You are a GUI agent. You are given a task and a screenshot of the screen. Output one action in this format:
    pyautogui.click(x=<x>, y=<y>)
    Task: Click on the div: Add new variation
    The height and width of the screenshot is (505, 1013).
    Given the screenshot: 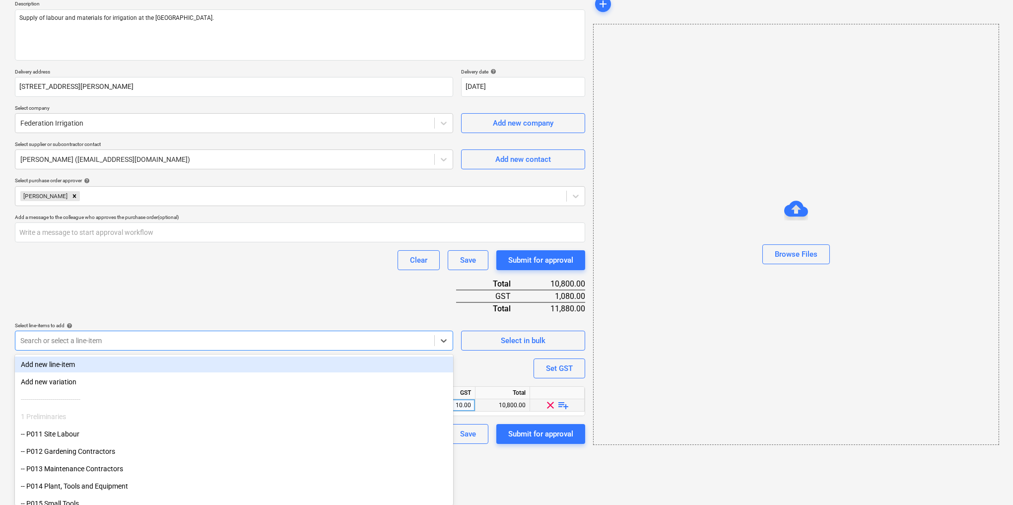 What is the action you would take?
    pyautogui.click(x=234, y=382)
    